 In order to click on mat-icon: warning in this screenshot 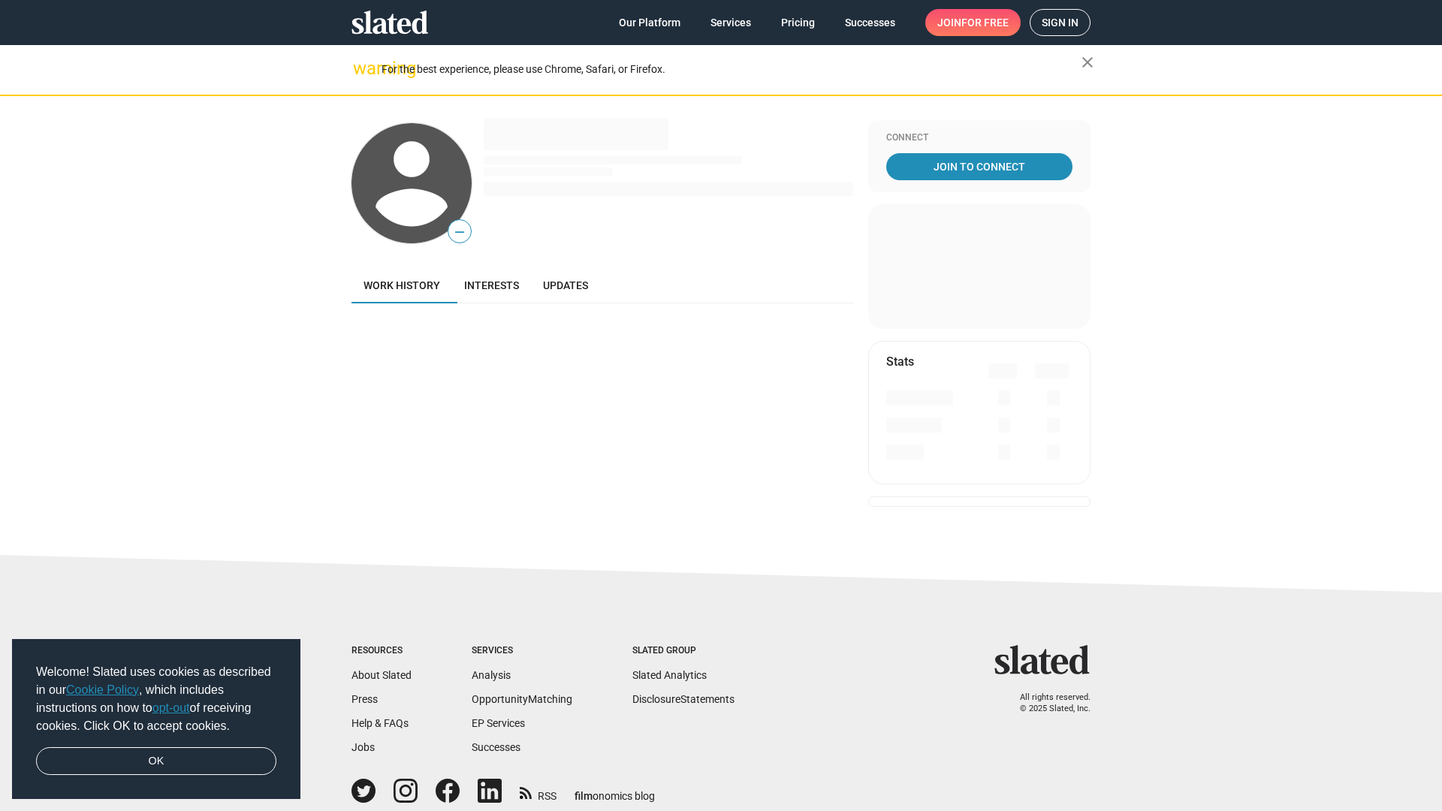, I will do `click(362, 68)`.